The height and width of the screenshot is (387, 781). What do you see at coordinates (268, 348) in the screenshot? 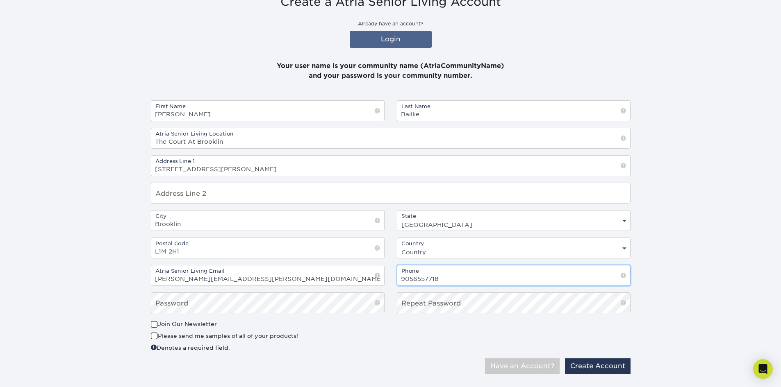
I see `div: Denotes a required field.` at bounding box center [268, 348].